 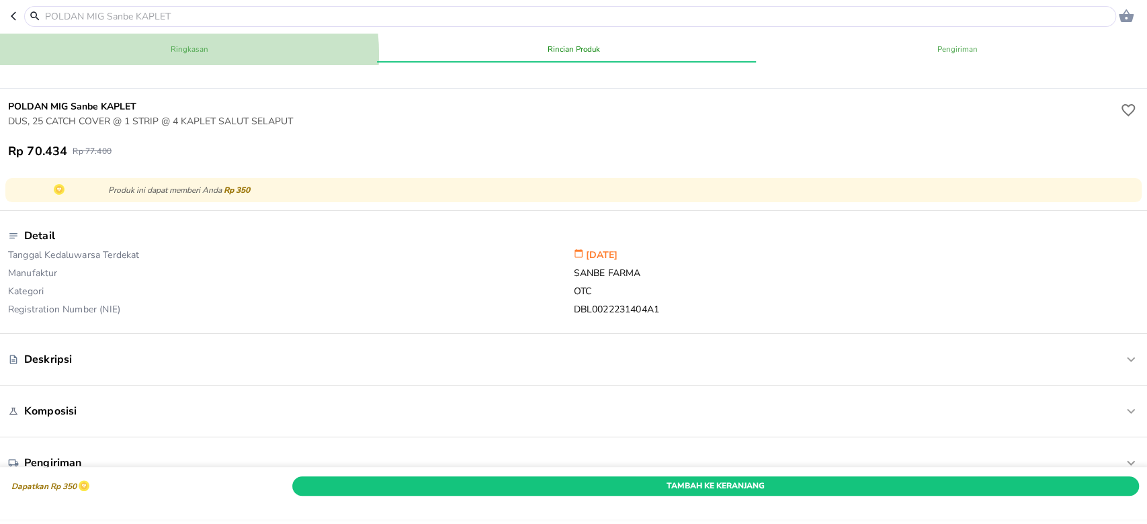 I want to click on p: Detail, so click(x=40, y=236).